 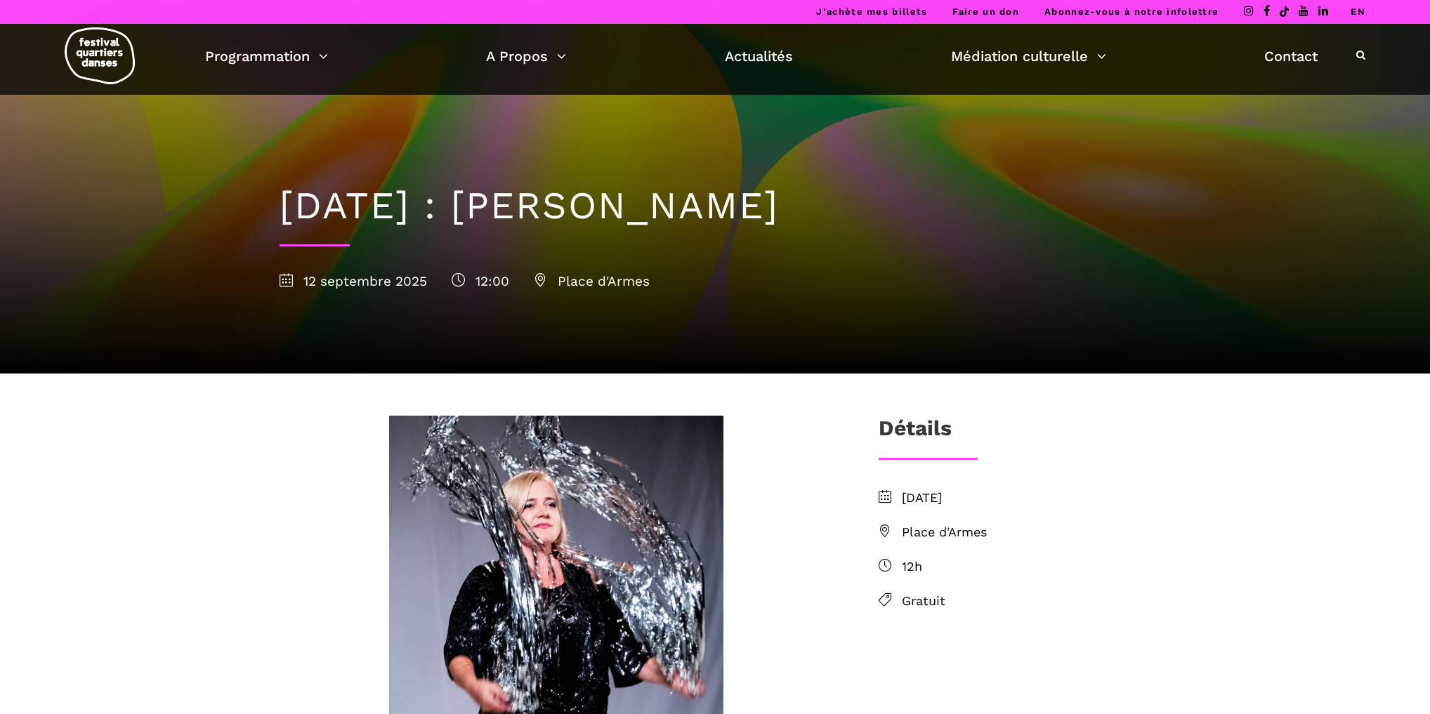 I want to click on a: Contact, so click(x=1291, y=56).